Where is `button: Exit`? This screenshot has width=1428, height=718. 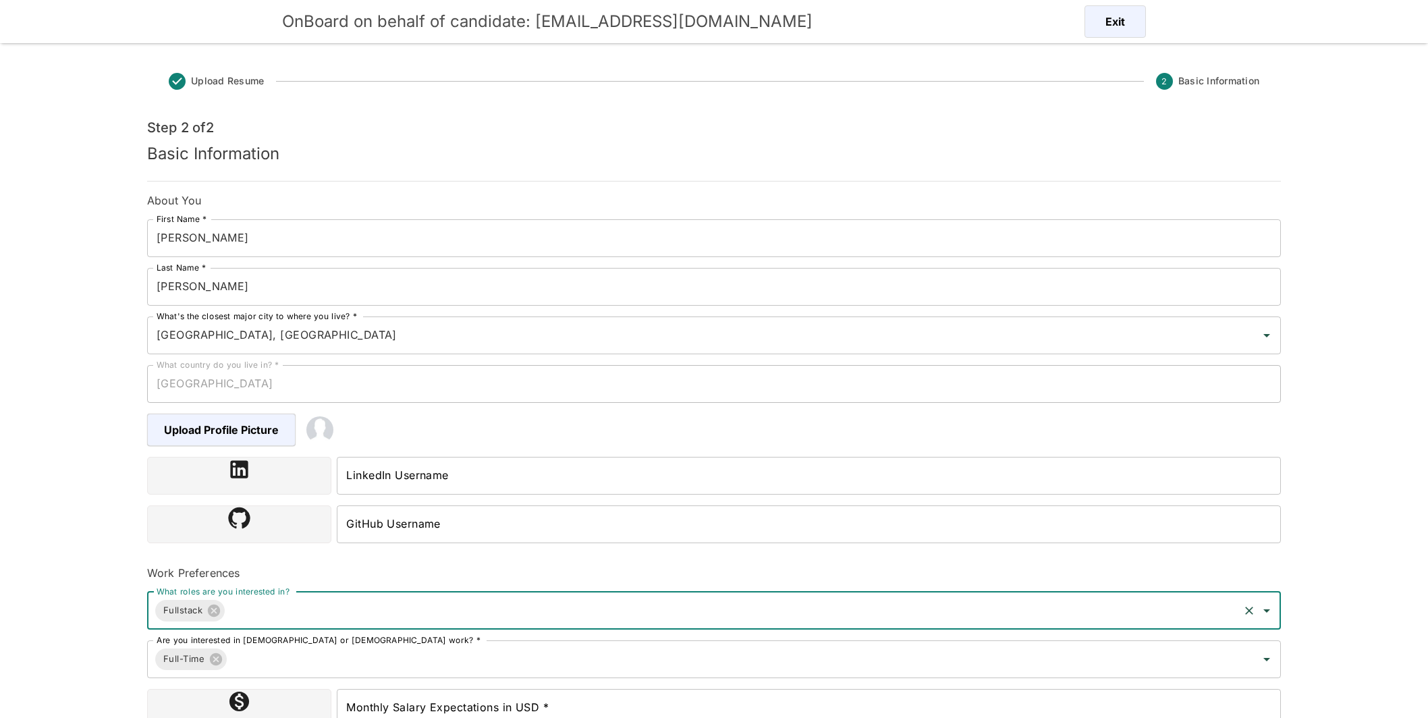 button: Exit is located at coordinates (1115, 22).